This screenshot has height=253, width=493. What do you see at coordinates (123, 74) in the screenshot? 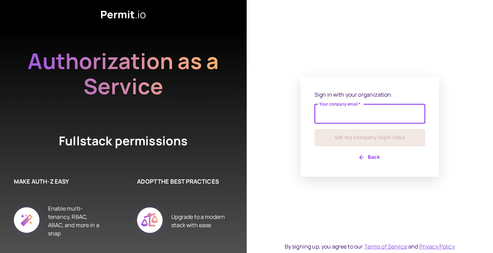
I see `h2: Authorization as a Service` at bounding box center [123, 74].